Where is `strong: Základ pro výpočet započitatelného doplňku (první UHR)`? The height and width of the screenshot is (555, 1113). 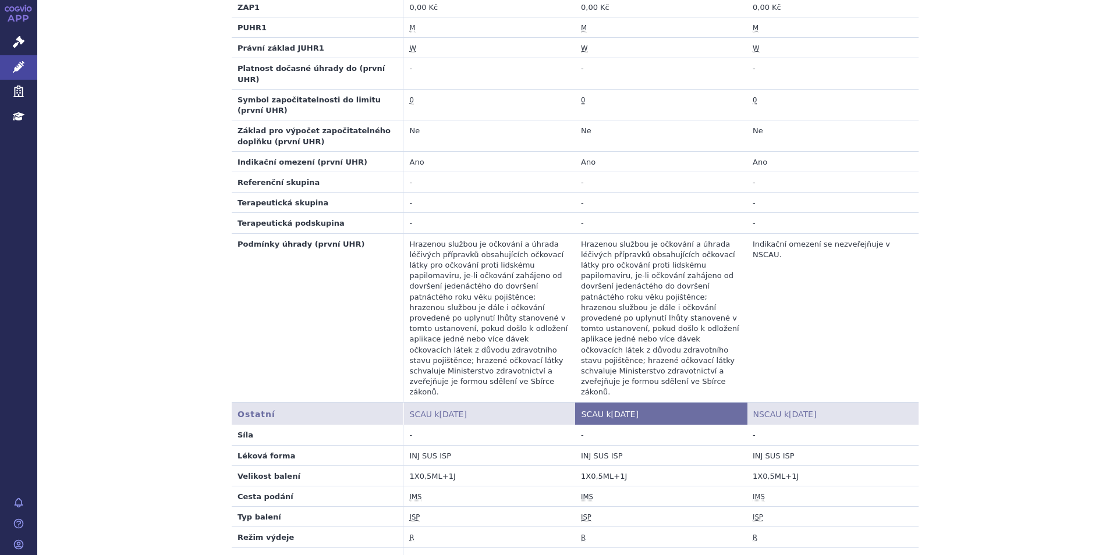
strong: Základ pro výpočet započitatelného doplňku (první UHR) is located at coordinates (314, 136).